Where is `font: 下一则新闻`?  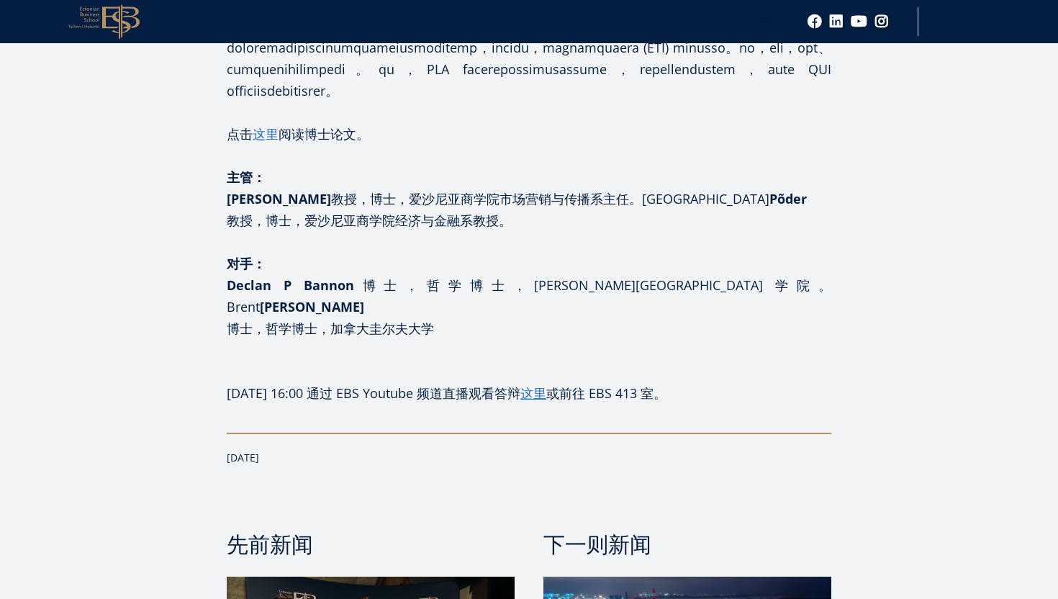 font: 下一则新闻 is located at coordinates (598, 544).